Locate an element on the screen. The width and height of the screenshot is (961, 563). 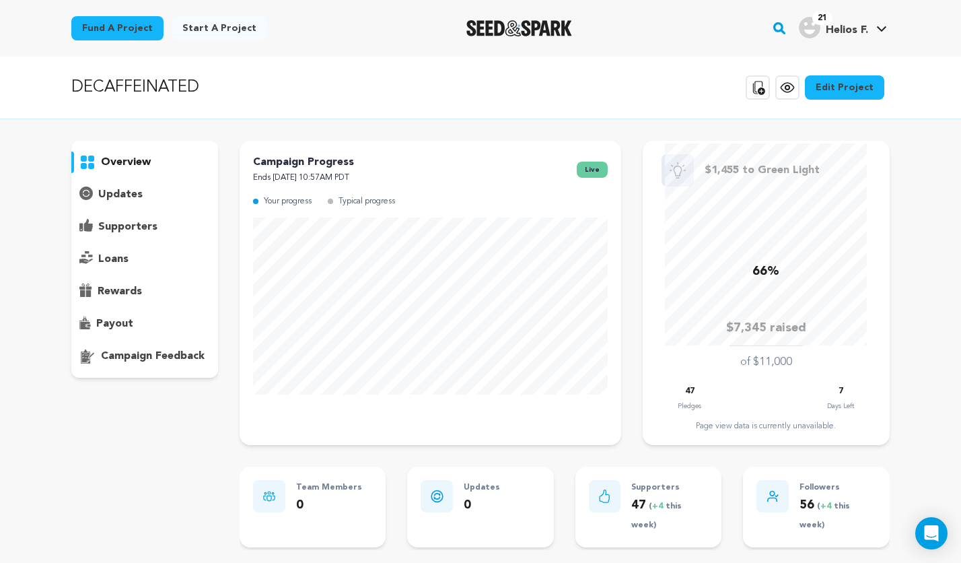
p: 7 is located at coordinates (841, 391).